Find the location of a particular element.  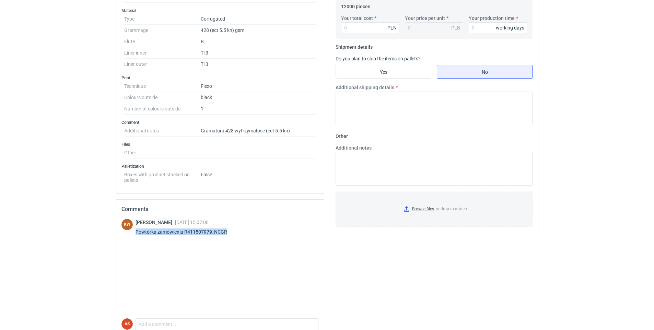

dt: Type is located at coordinates (162, 19).